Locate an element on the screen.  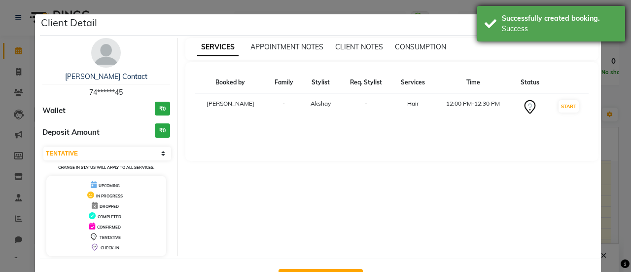
span: CONSUMPTION is located at coordinates (421, 47).